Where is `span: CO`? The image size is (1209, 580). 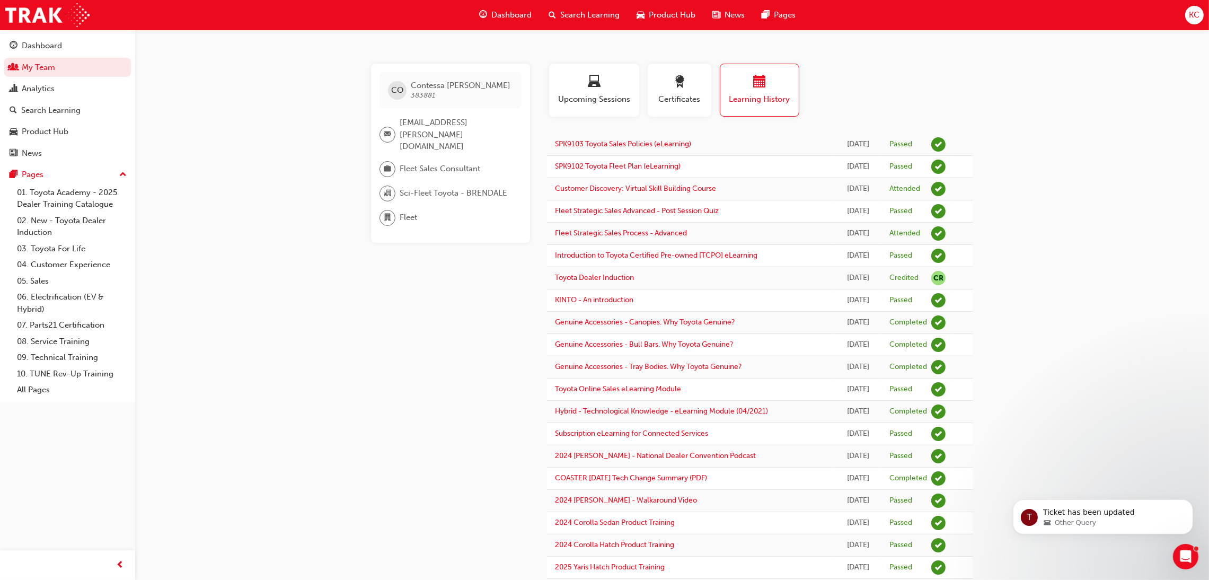 span: CO is located at coordinates (397, 90).